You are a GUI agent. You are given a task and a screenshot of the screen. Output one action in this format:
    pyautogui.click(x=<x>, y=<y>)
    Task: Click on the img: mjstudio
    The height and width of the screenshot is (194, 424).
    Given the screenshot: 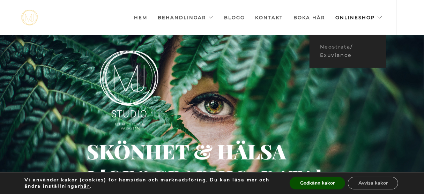 What is the action you would take?
    pyautogui.click(x=29, y=17)
    